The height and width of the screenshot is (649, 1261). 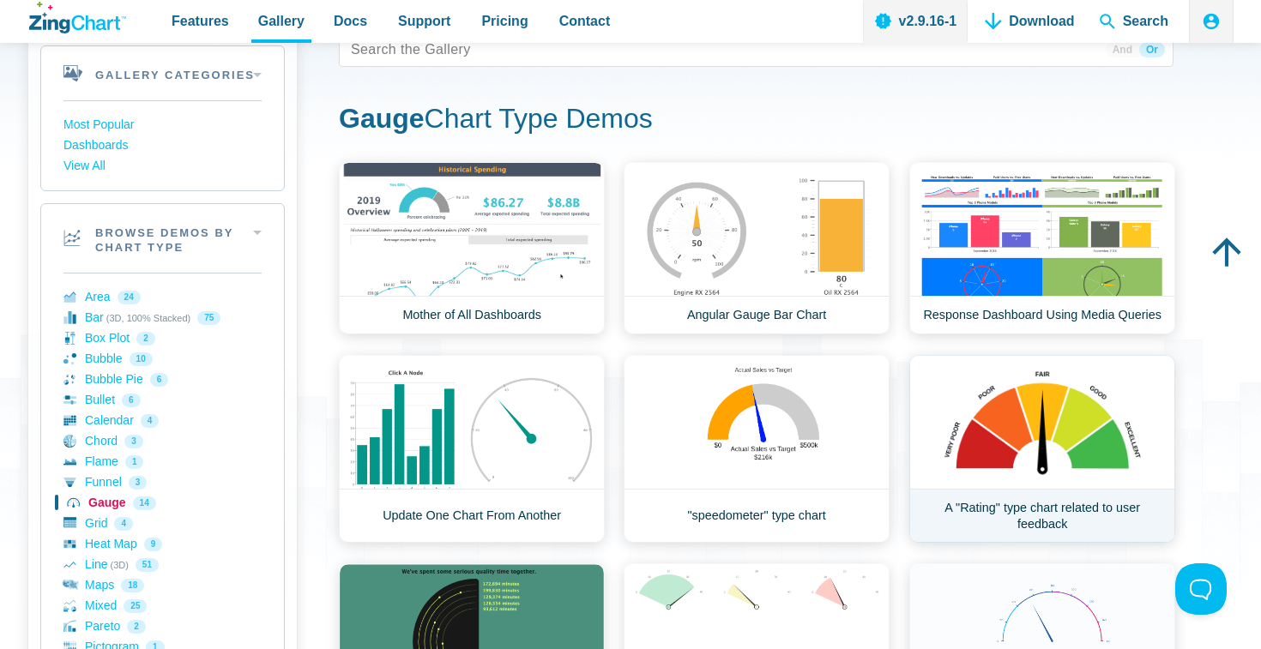 I want to click on h2: Gallery Categories, so click(x=162, y=73).